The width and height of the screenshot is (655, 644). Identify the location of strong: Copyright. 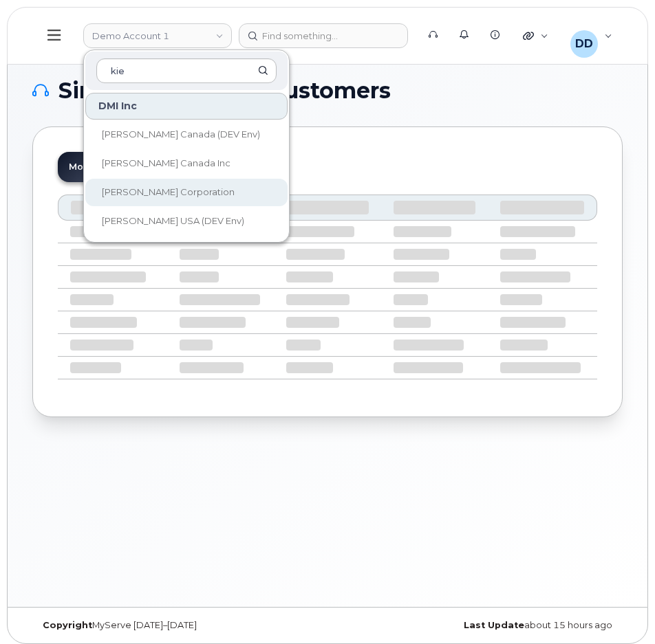
(67, 625).